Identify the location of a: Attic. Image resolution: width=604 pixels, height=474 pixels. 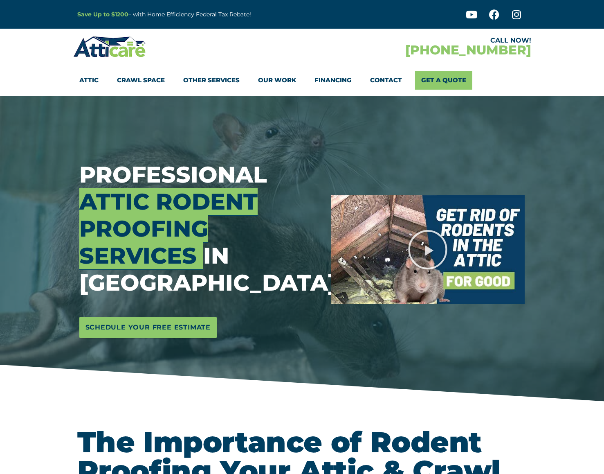
(89, 80).